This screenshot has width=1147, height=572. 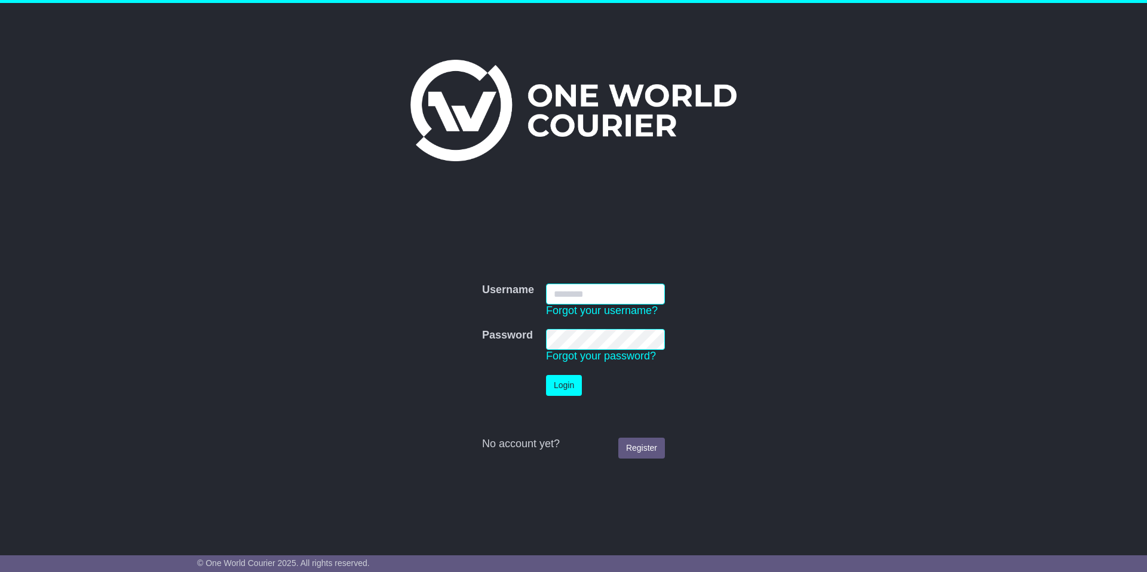 I want to click on label: Password, so click(x=507, y=336).